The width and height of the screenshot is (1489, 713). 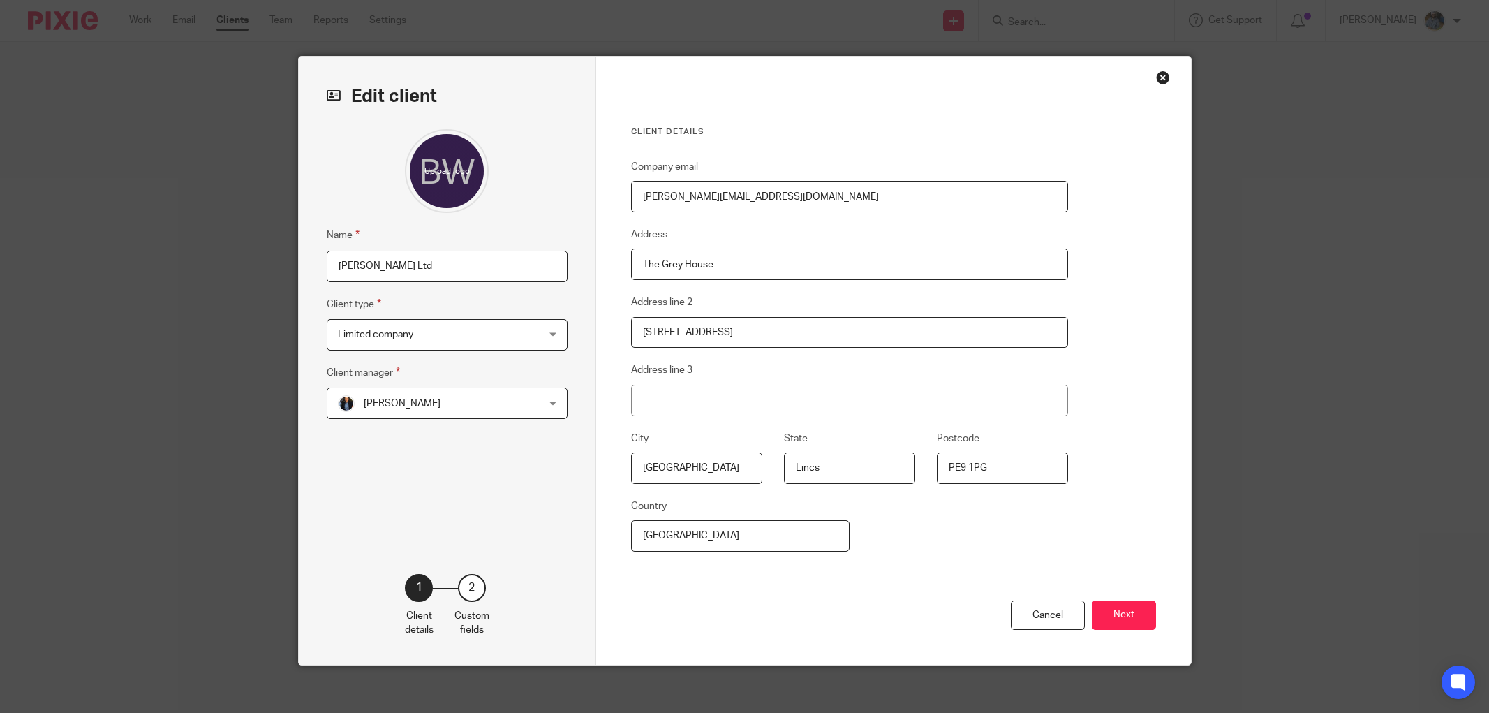 I want to click on div: 1, so click(x=419, y=588).